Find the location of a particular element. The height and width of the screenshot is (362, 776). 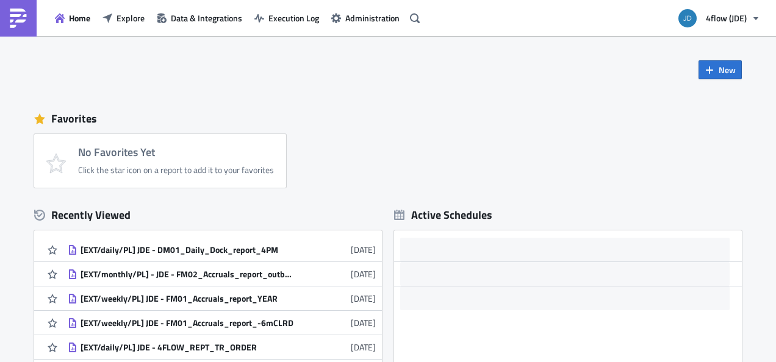

span: Explore is located at coordinates (131, 18).